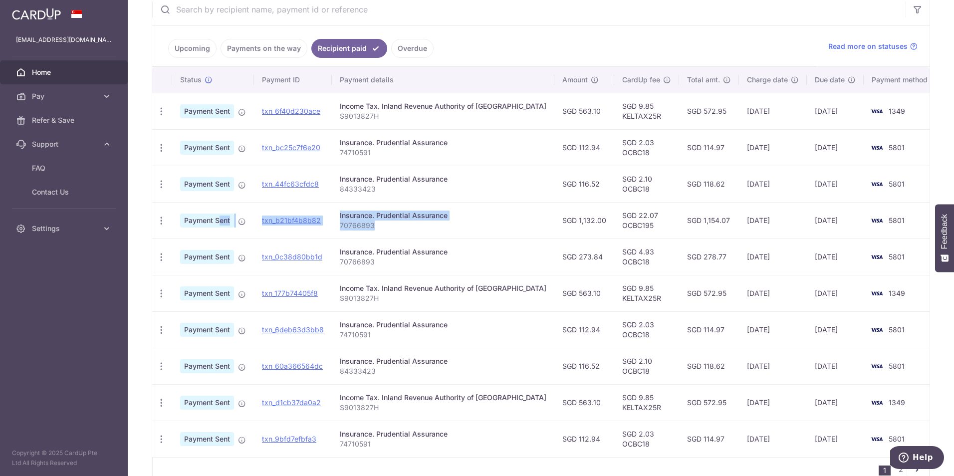 Image resolution: width=954 pixels, height=476 pixels. What do you see at coordinates (32, 11) in the screenshot?
I see `span: Help` at bounding box center [32, 11].